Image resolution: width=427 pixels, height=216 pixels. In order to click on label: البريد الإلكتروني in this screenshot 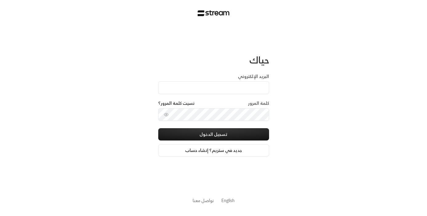, I will do `click(254, 76)`.